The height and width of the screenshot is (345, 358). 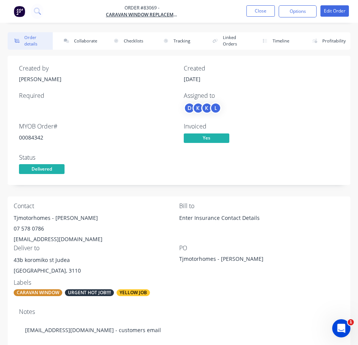 I want to click on div: Invoiced, so click(x=261, y=126).